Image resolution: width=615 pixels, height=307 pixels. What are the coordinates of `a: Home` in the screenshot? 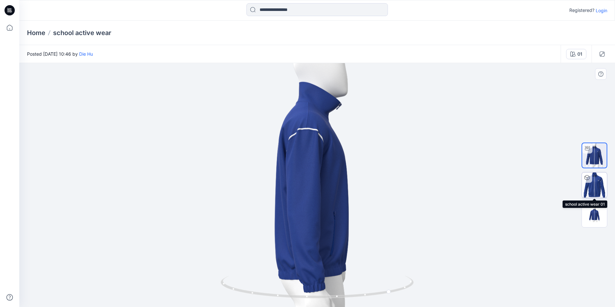 It's located at (36, 33).